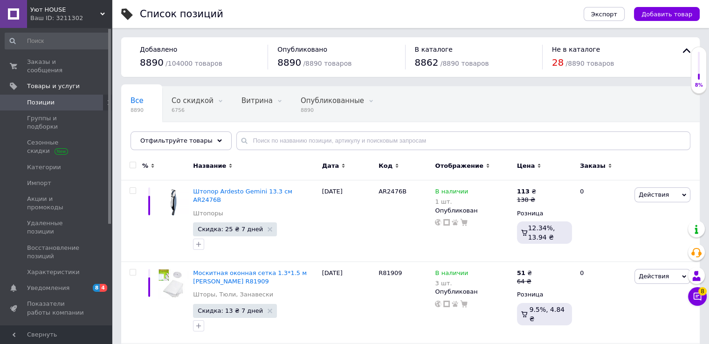 The image size is (709, 344). I want to click on span: Скидка: 13 ₴ 7 дней, so click(230, 310).